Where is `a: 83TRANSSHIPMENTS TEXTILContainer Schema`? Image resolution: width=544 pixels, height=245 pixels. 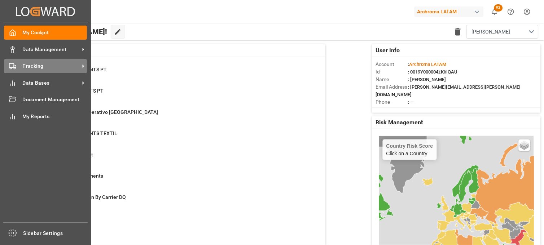
a: 83TRANSSHIPMENTS TEXTILContainer Schema is located at coordinates (176, 137).